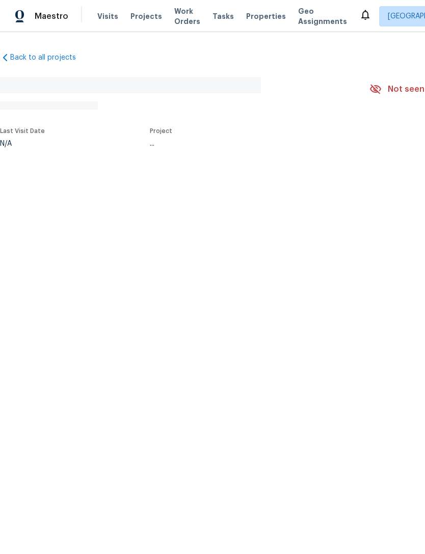 Image resolution: width=425 pixels, height=554 pixels. What do you see at coordinates (51, 16) in the screenshot?
I see `span: Maestro` at bounding box center [51, 16].